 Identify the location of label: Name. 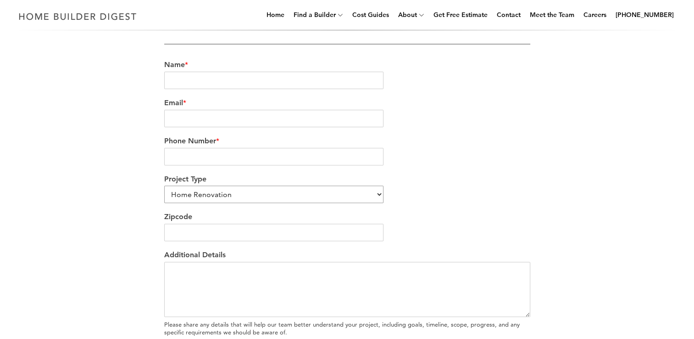
(347, 65).